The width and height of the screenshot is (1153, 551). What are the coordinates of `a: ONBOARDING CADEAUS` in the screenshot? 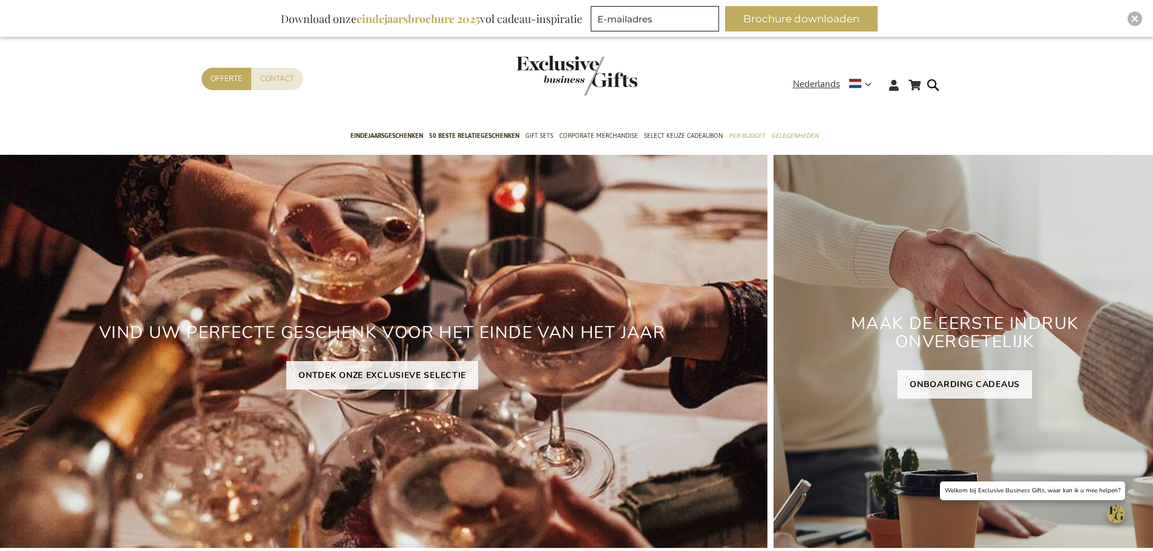 It's located at (965, 384).